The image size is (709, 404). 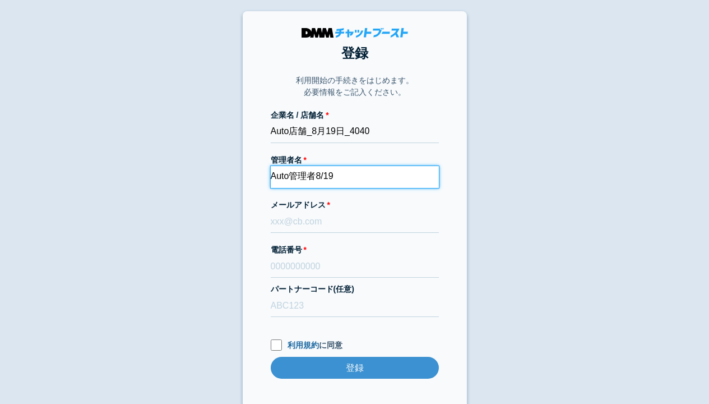 What do you see at coordinates (276, 345) in the screenshot?
I see `input: 利用規約に同意` at bounding box center [276, 345].